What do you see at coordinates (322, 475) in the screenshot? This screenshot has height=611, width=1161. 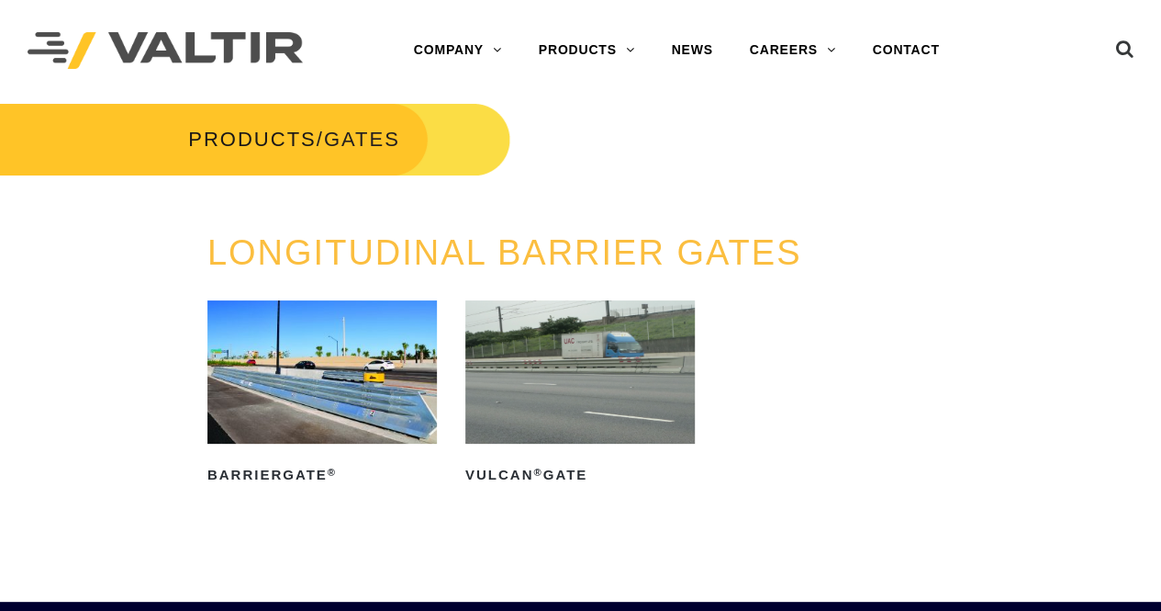 I see `h2: BarrierGate` at bounding box center [322, 475].